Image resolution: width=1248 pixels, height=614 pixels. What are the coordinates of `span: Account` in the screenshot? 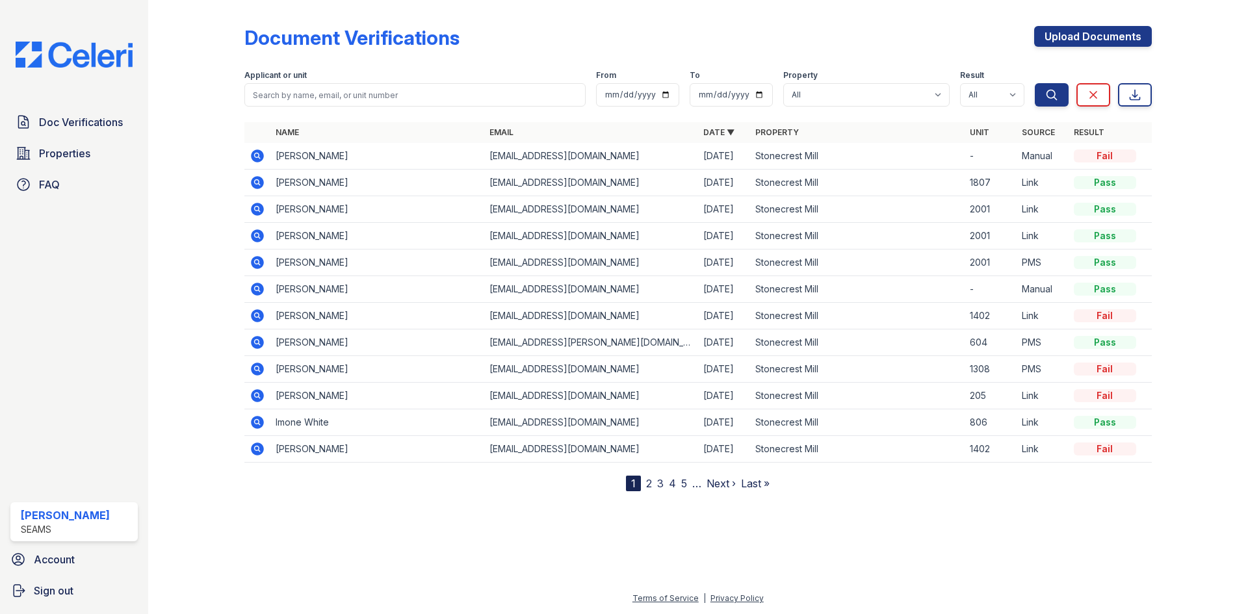 It's located at (54, 560).